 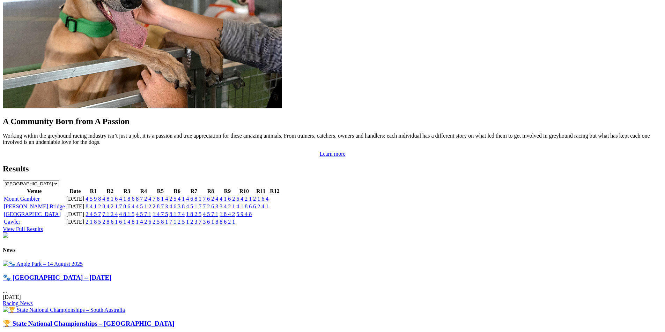 I want to click on th: R5, so click(x=160, y=192).